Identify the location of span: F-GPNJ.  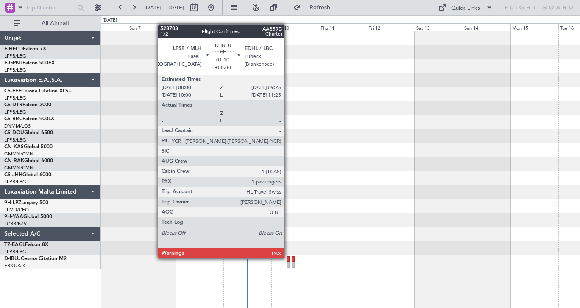
(13, 63).